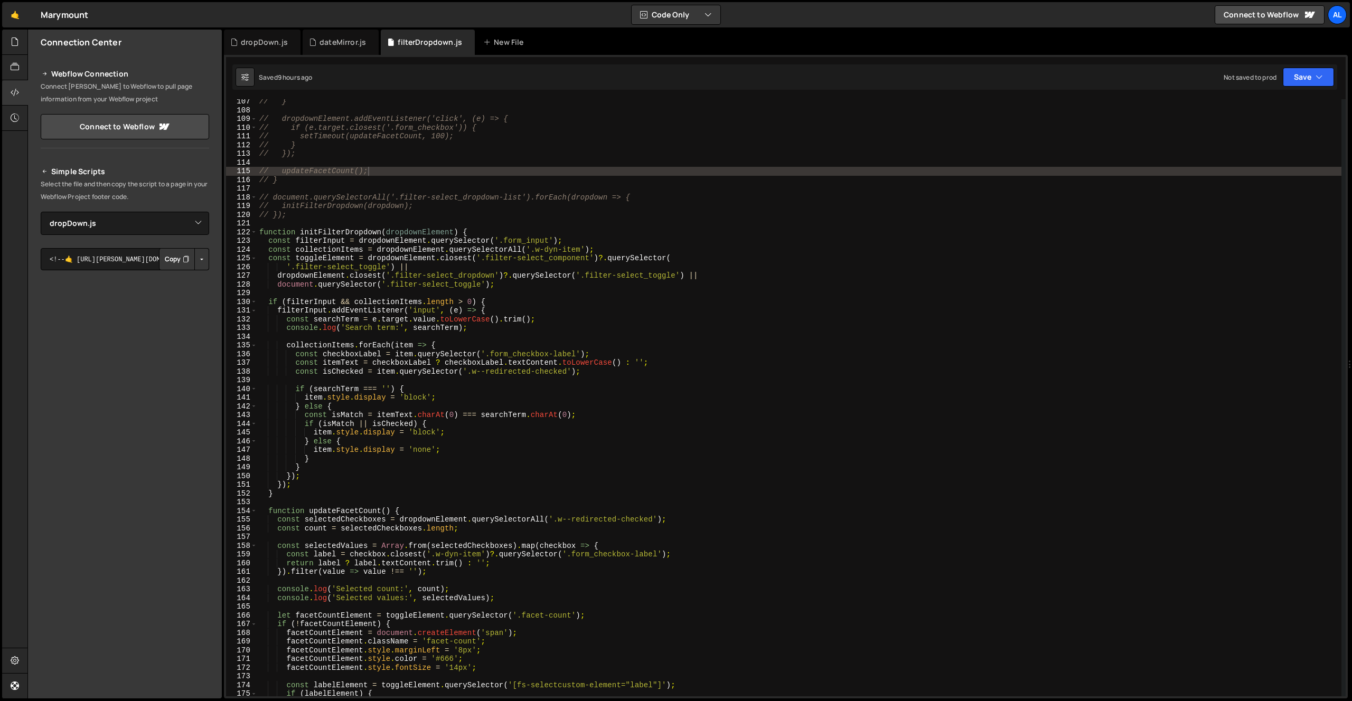  What do you see at coordinates (286, 77) in the screenshot?
I see `div: Saved` at bounding box center [286, 77].